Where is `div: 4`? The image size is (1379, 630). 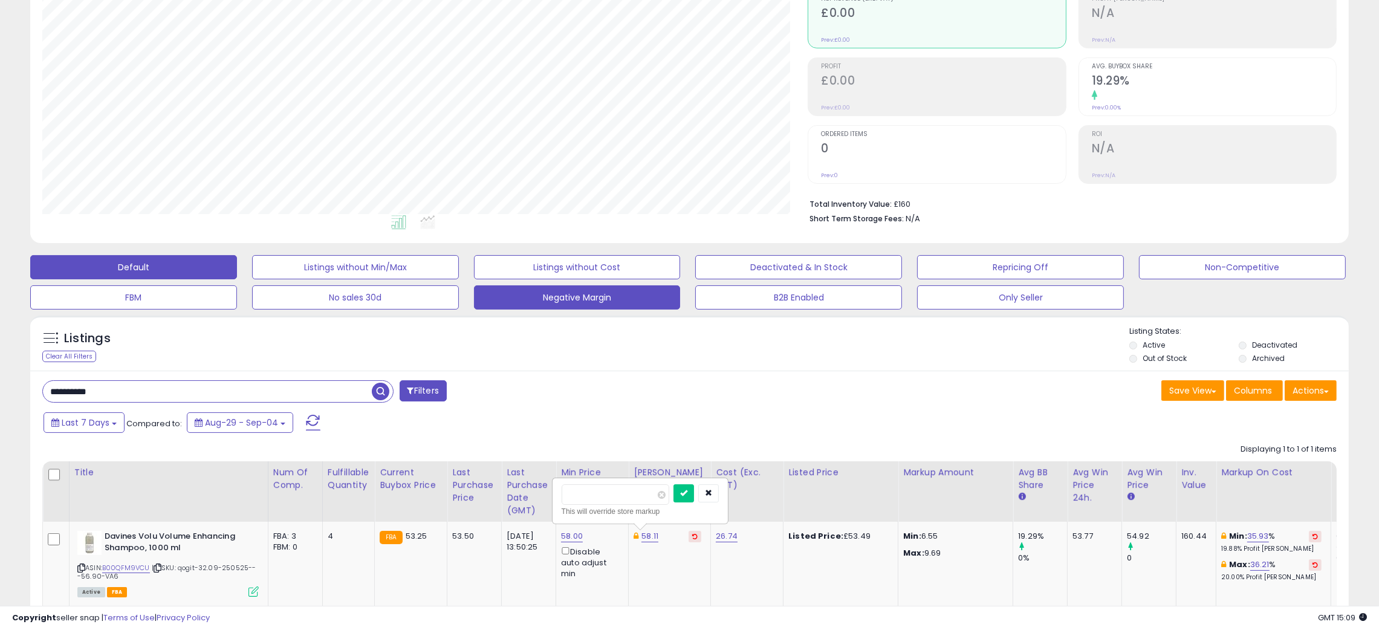
div: 4 is located at coordinates (347, 536).